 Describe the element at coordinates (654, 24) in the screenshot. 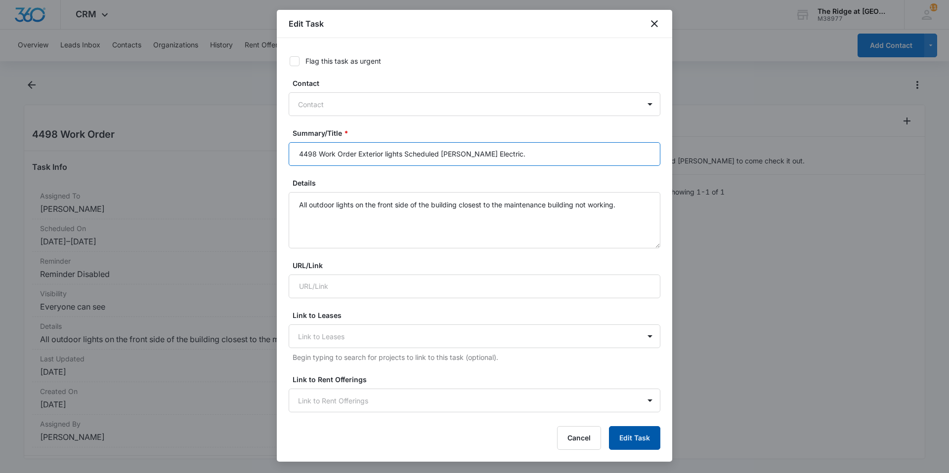

I see `button: close` at that location.